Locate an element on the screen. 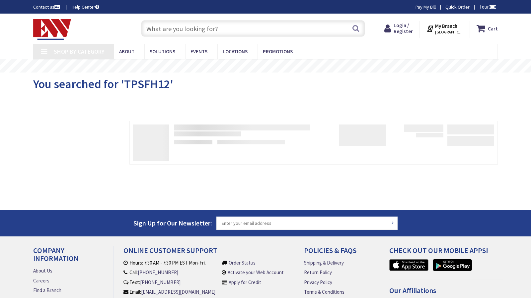 The width and height of the screenshot is (531, 298). strong: My Branch is located at coordinates (446, 26).